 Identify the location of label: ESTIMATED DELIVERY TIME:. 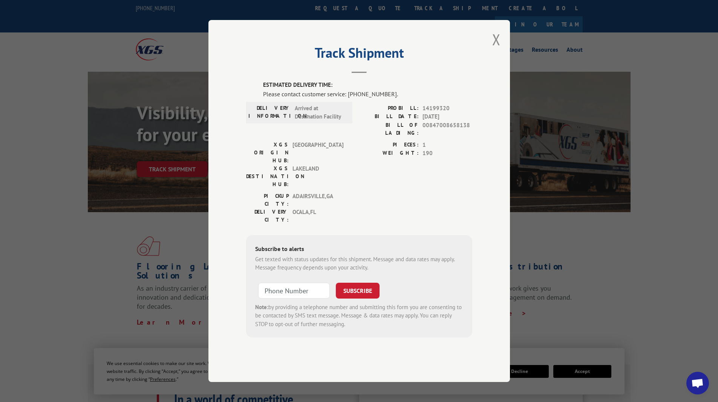
(368, 85).